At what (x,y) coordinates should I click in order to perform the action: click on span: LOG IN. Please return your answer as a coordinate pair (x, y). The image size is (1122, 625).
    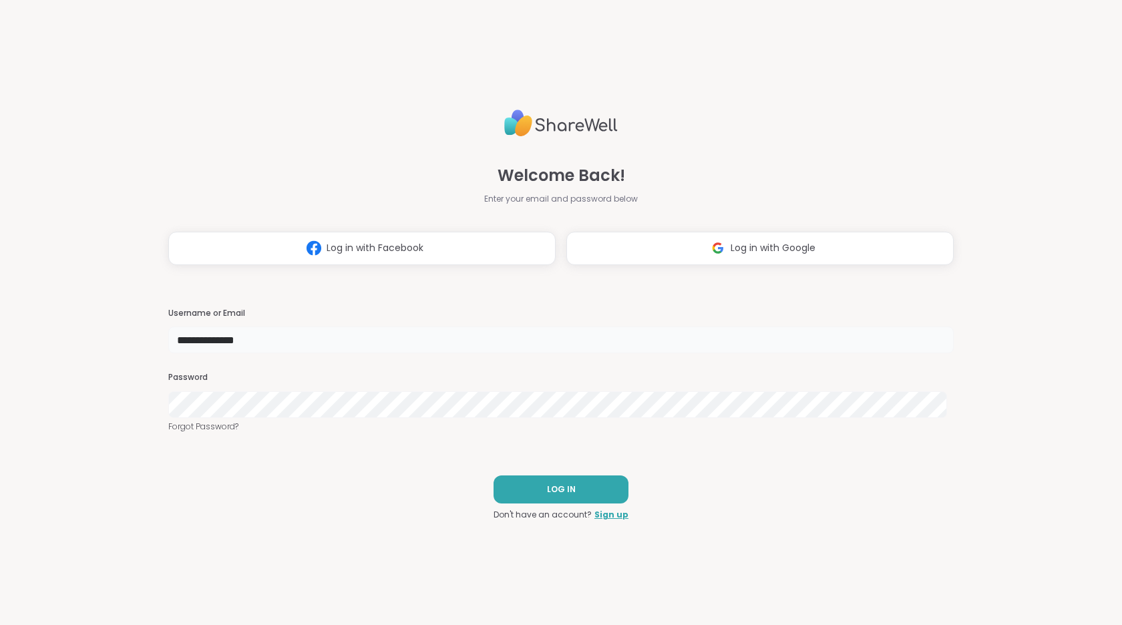
    Looking at the image, I should click on (561, 490).